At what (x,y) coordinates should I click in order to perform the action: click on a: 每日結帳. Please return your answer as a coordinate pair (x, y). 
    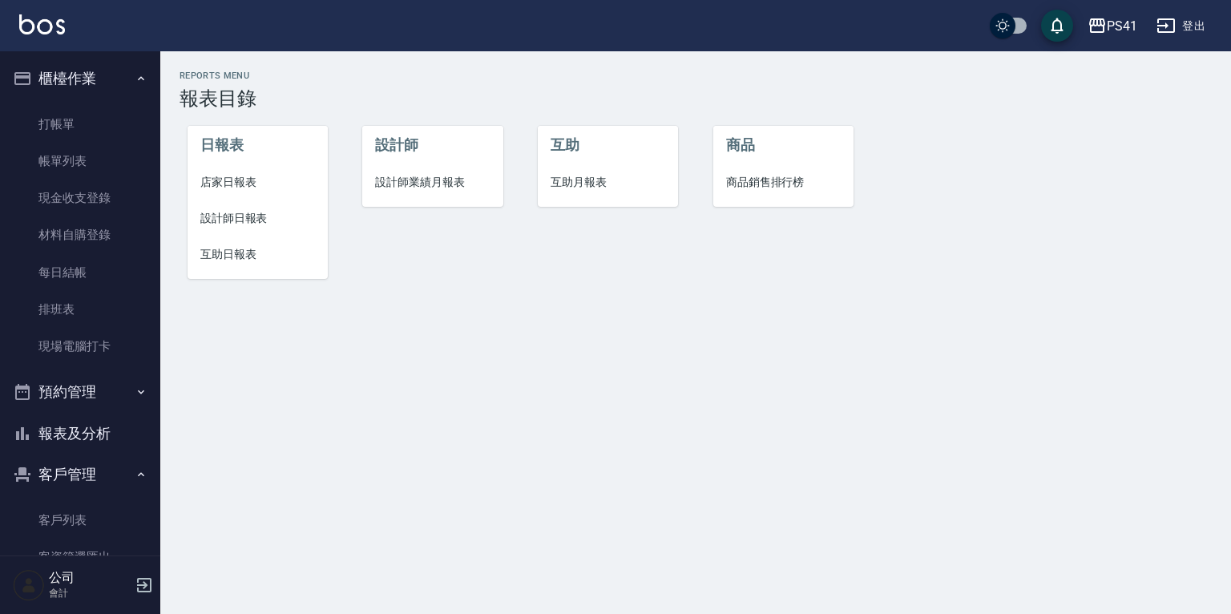
    Looking at the image, I should click on (80, 273).